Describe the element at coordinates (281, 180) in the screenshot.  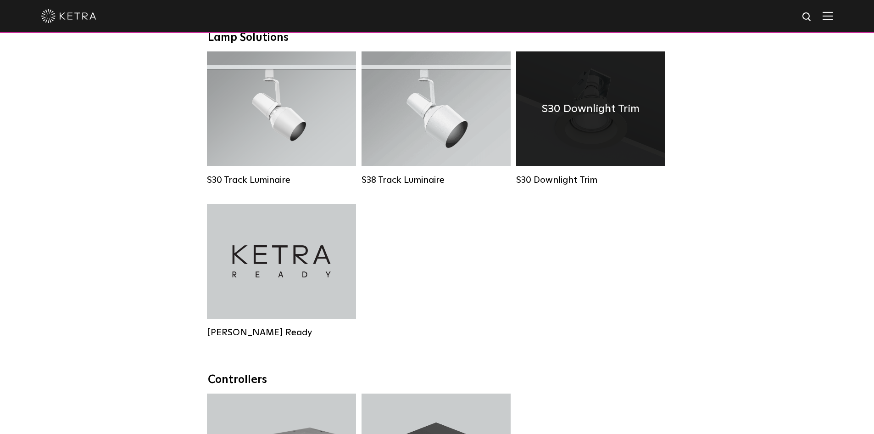
I see `div: S30 Track Luminaire` at that location.